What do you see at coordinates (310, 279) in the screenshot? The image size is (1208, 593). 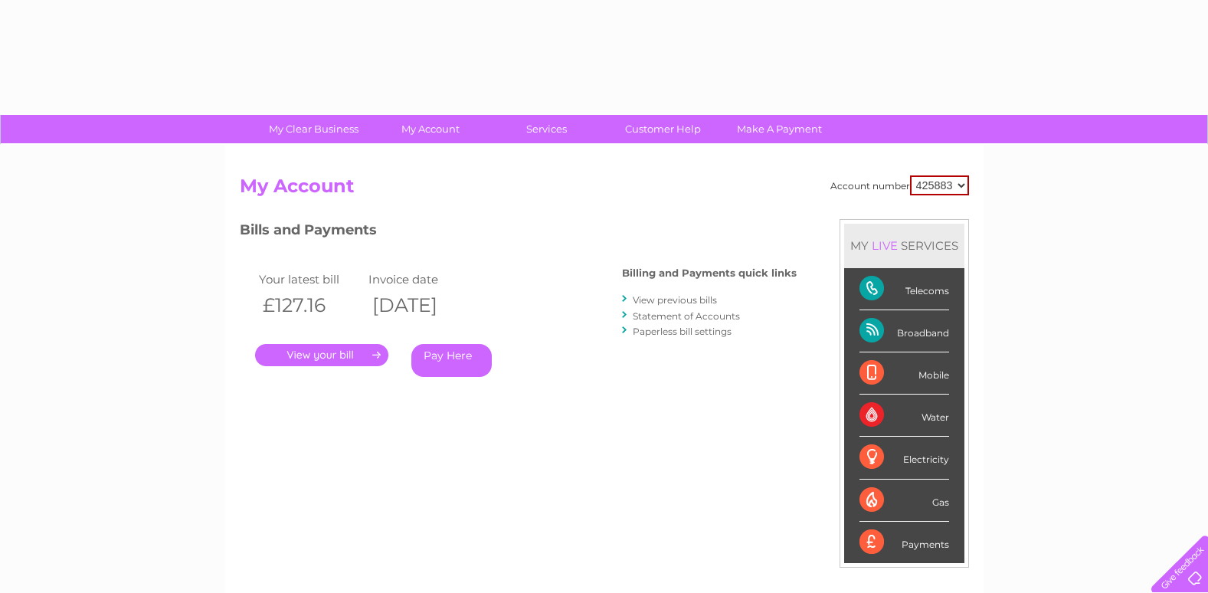 I see `td: Your latest bill` at bounding box center [310, 279].